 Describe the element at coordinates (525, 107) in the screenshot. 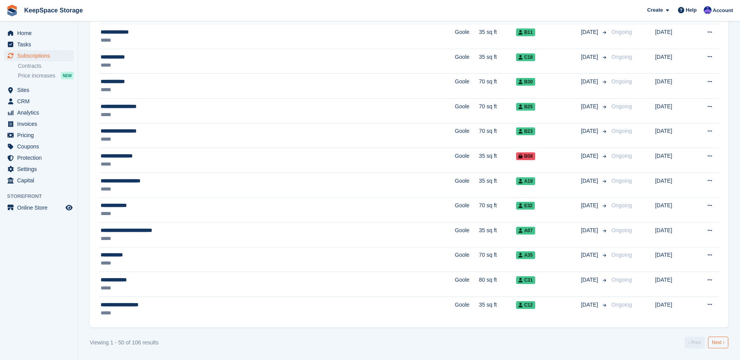

I see `span: B25` at that location.